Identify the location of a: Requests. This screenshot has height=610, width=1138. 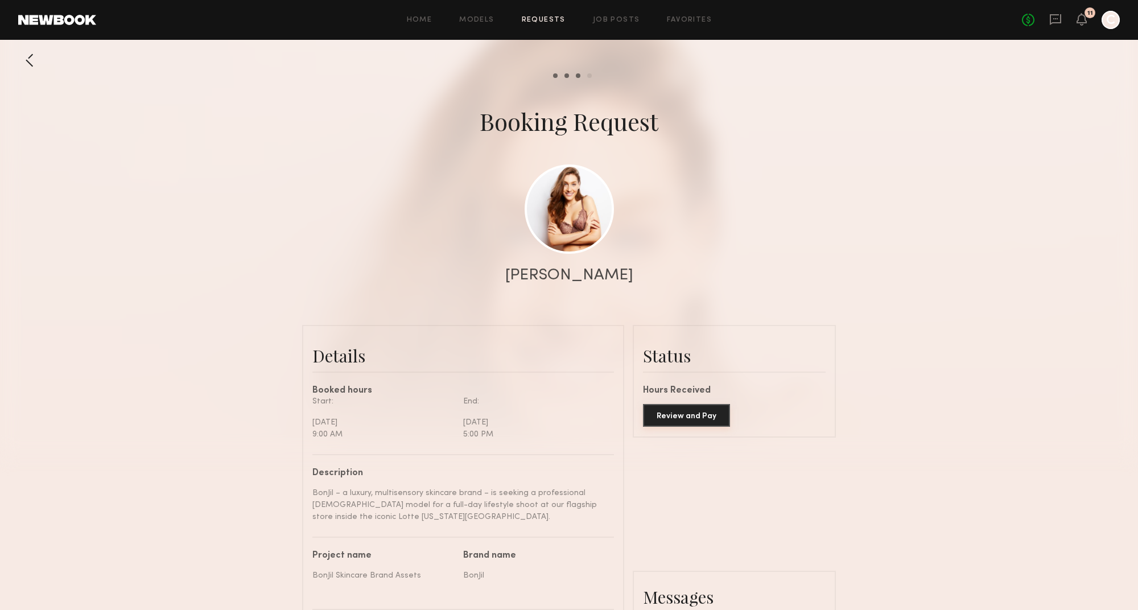
(543, 20).